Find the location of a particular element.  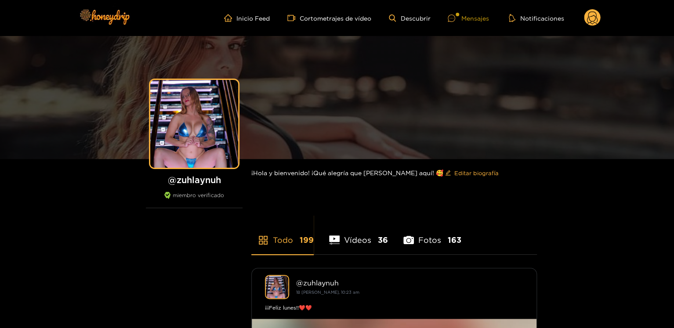

font: 163 is located at coordinates (454, 240).